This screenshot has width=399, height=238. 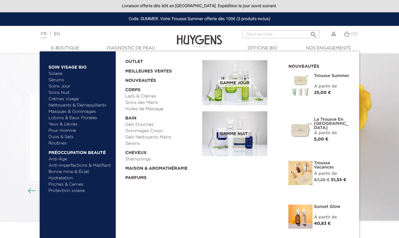 I want to click on div: Boutons du carrousel, so click(x=40, y=191).